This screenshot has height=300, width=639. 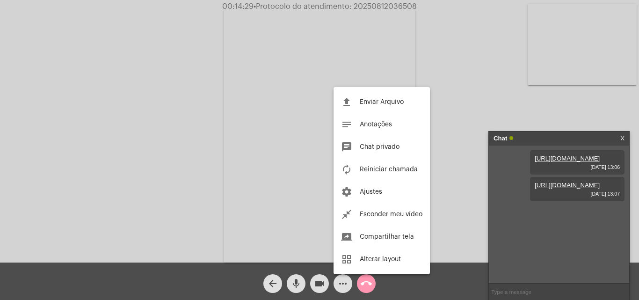 I want to click on span: Ajustes, so click(x=371, y=192).